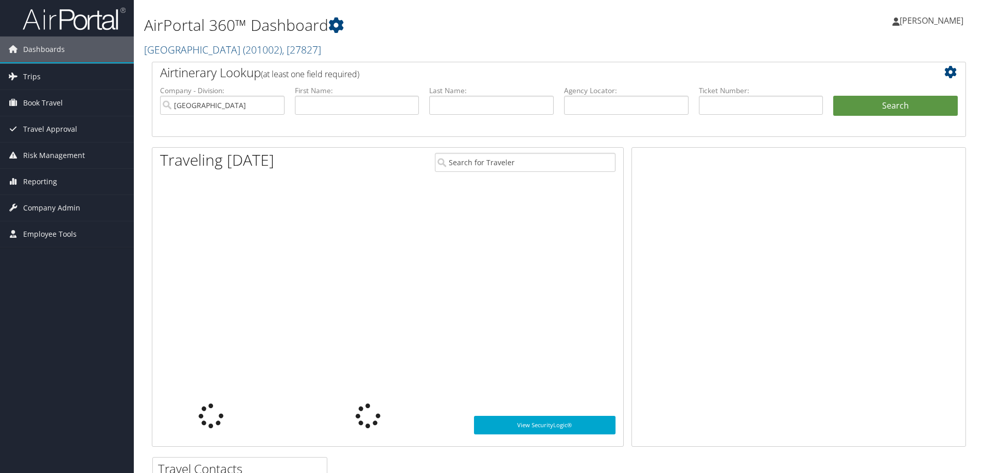  I want to click on label: Last Name:, so click(491, 91).